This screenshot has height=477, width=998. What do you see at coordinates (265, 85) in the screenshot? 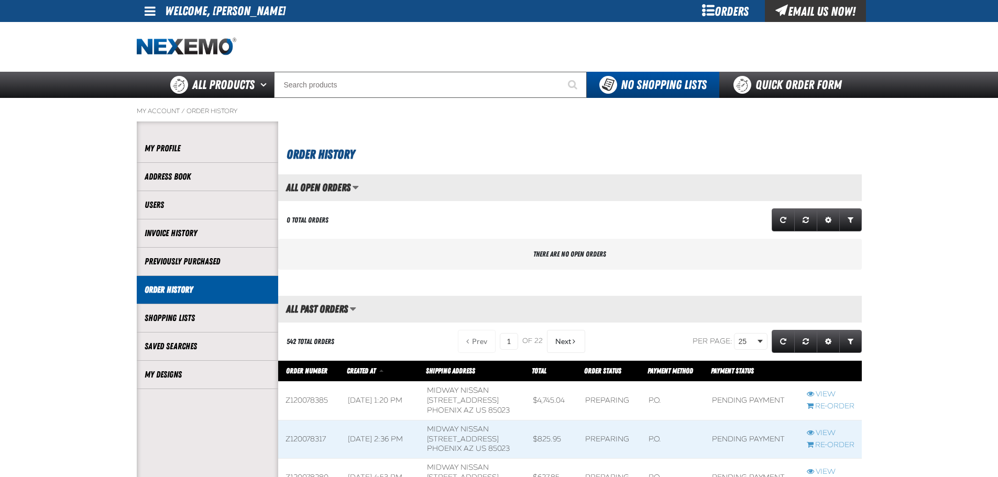
I see `button: Open All Products pages` at bounding box center [265, 85].